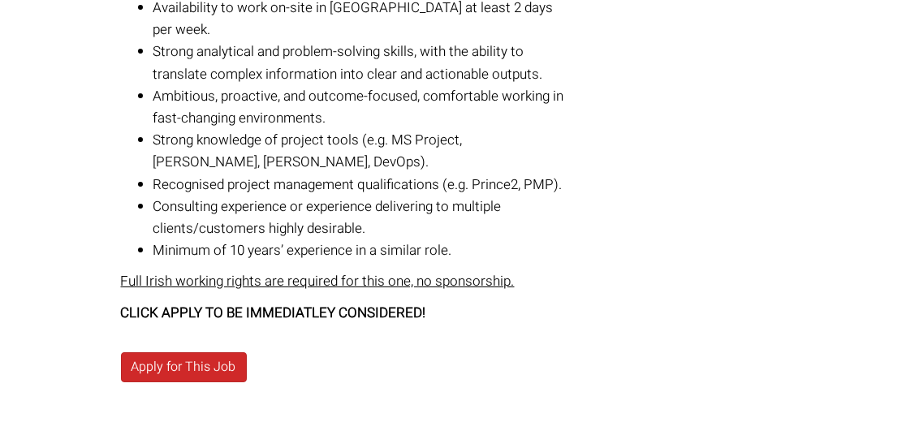 The width and height of the screenshot is (919, 435). What do you see at coordinates (361, 250) in the screenshot?
I see `li: Minimum of 10 years’ experience in a similar role.` at bounding box center [361, 250].